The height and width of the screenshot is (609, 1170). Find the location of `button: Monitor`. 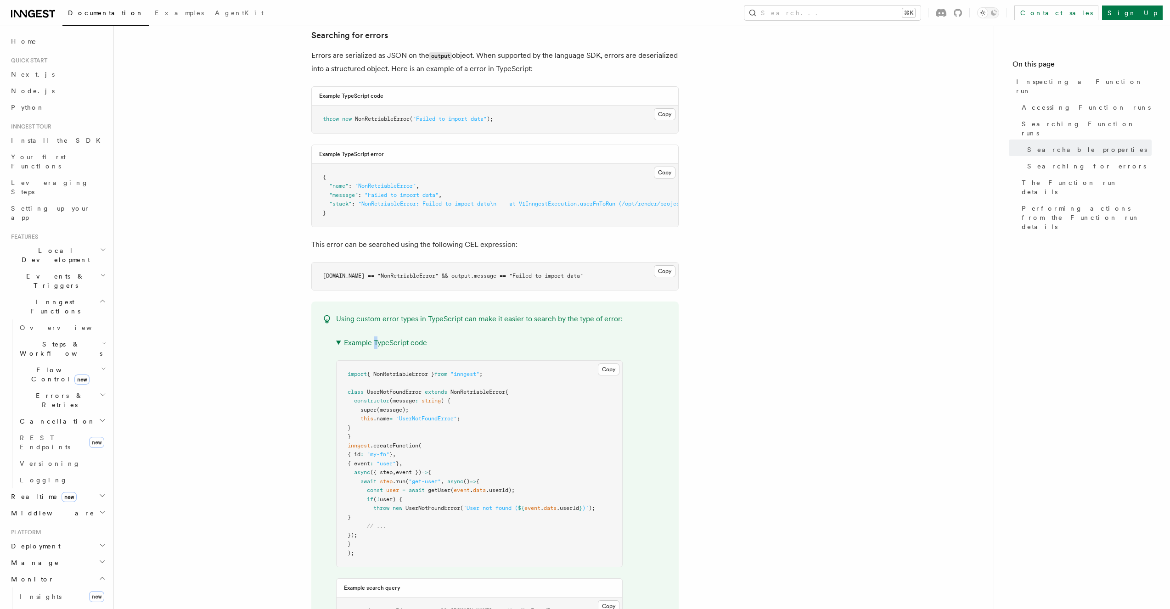

button: Monitor is located at coordinates (57, 580).